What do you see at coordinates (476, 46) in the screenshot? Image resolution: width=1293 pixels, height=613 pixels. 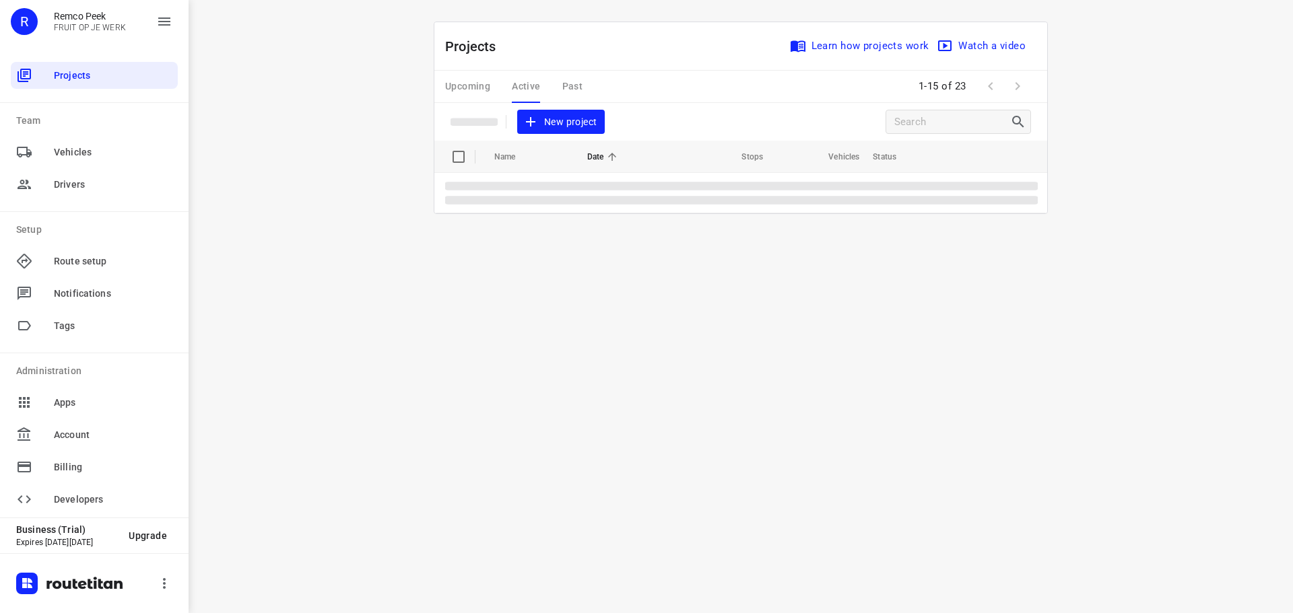 I see `p: Projects` at bounding box center [476, 46].